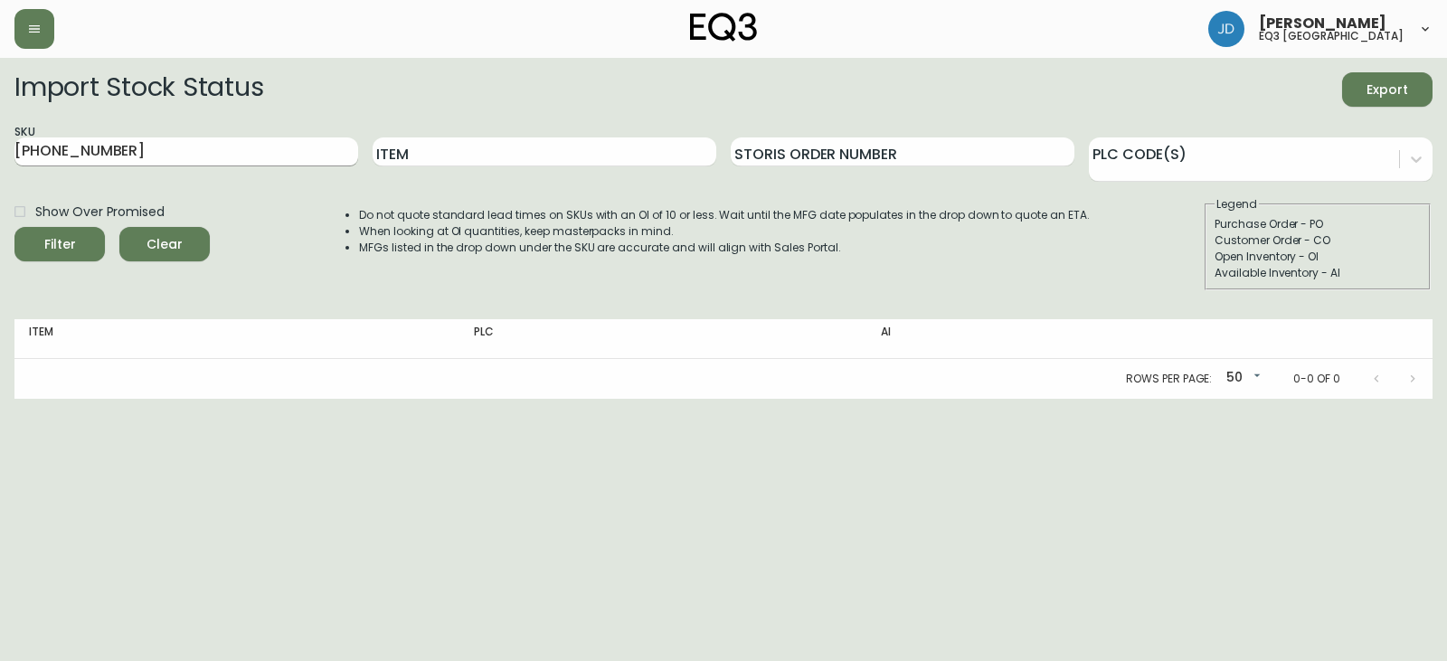  What do you see at coordinates (1237, 204) in the screenshot?
I see `legend: Legend` at bounding box center [1237, 204].